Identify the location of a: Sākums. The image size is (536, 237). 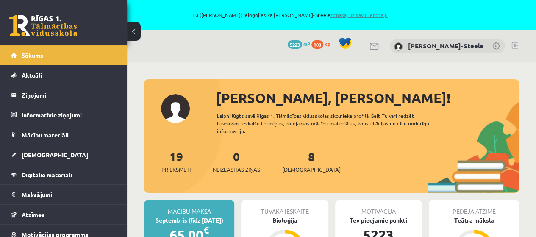
(64, 55).